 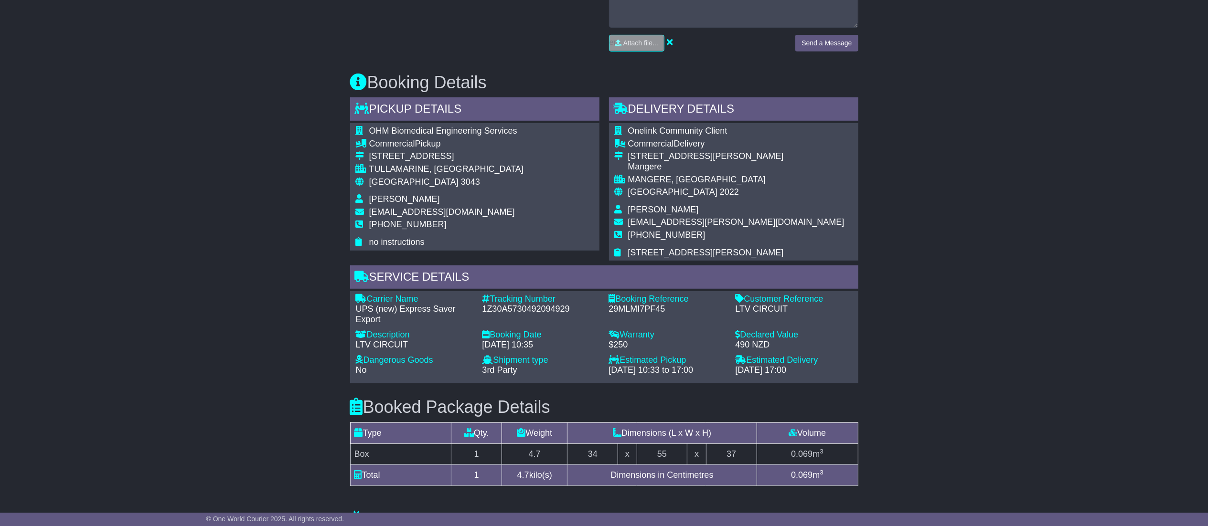 I want to click on div: Declared Value, so click(x=794, y=335).